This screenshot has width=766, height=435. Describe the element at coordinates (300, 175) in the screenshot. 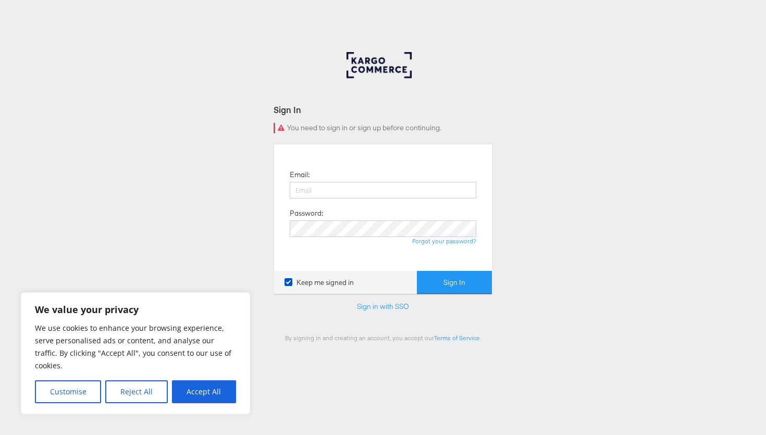

I see `label: Email:` at that location.